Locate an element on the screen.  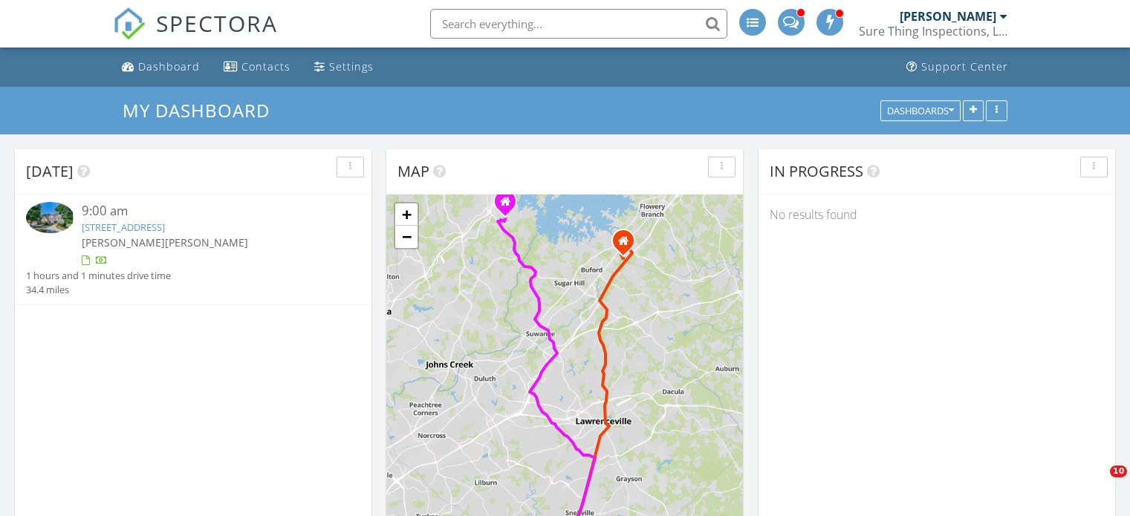
a: Settings is located at coordinates (344, 67).